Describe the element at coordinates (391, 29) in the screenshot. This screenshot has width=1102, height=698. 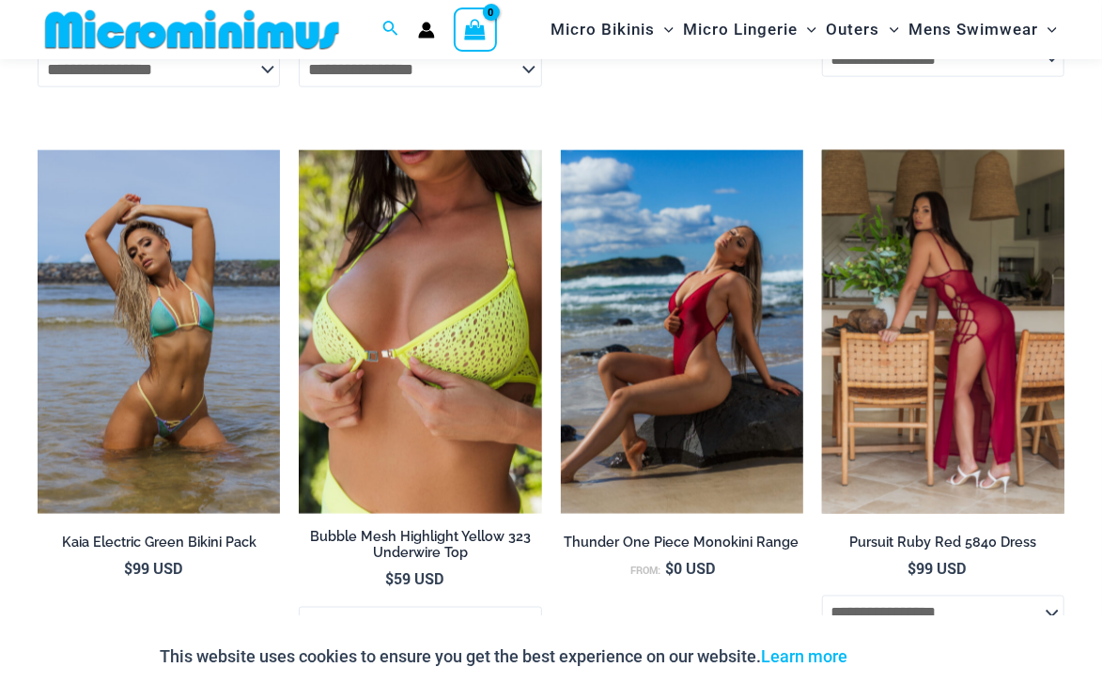
I see `a: Search icon link` at that location.